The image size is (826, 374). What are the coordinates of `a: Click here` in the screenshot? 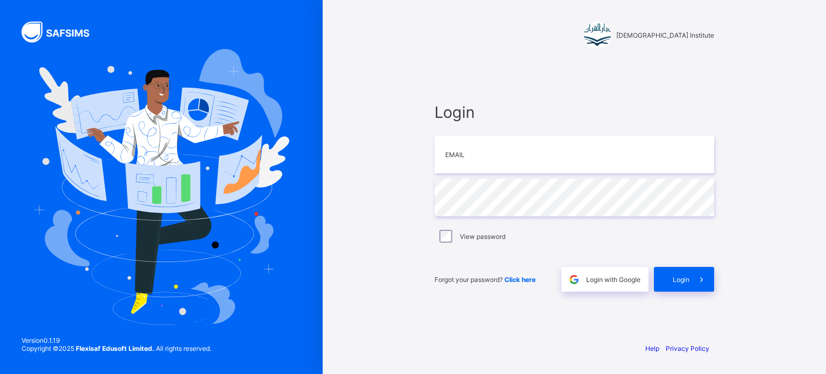 It's located at (520, 279).